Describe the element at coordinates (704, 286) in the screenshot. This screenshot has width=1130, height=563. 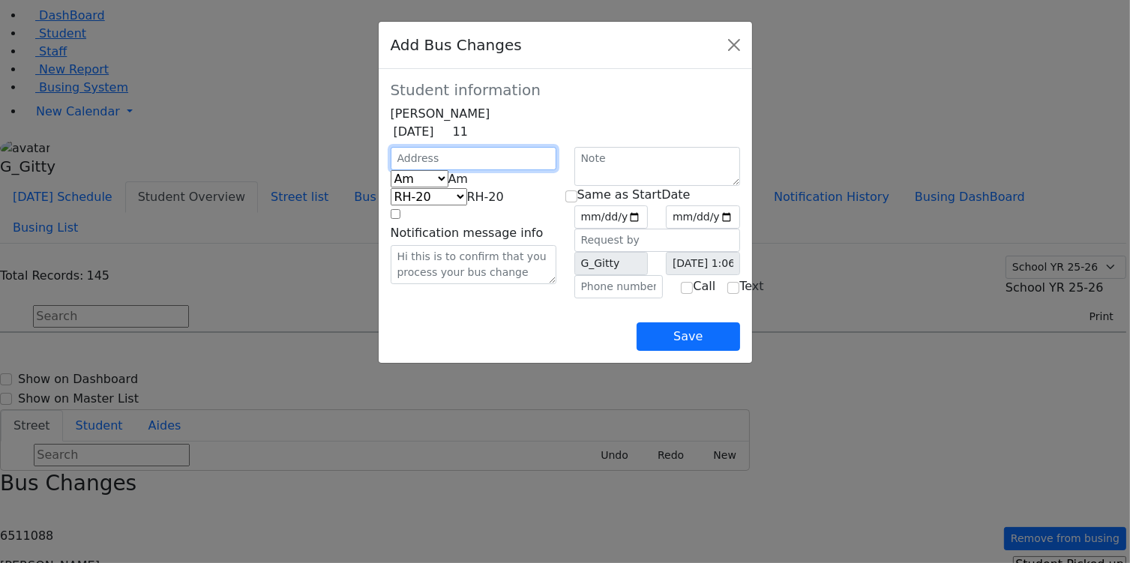
I see `label: Call` at that location.